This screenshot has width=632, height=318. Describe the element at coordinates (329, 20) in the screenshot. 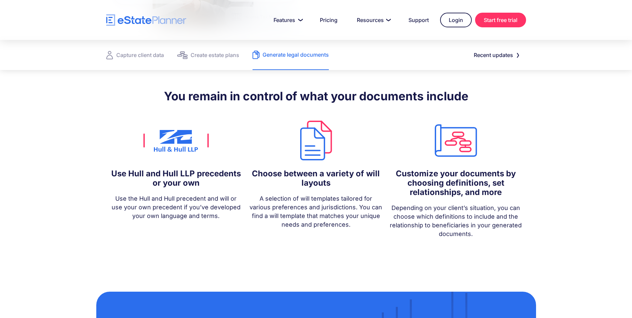

I see `a: Pricing` at that location.